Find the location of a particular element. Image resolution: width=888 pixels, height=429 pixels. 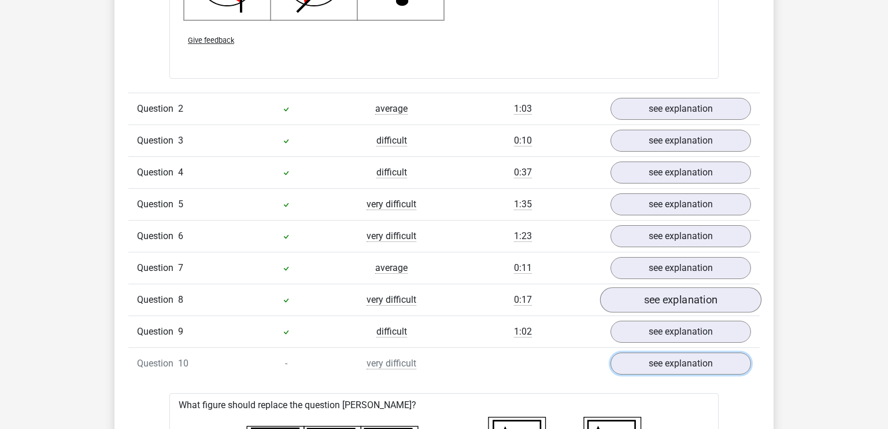

span: 6 is located at coordinates (180, 235).